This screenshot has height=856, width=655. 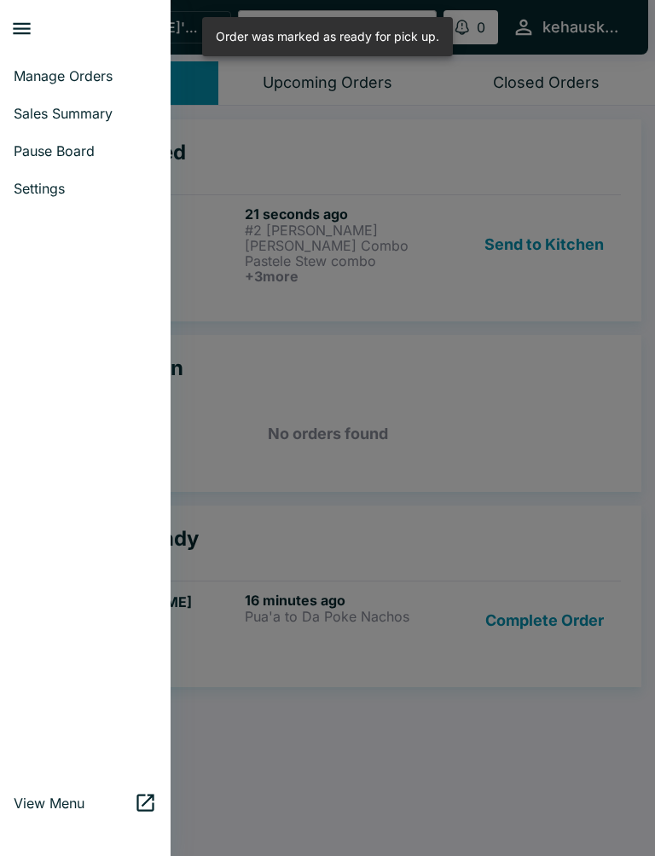 I want to click on span: Settings, so click(x=85, y=188).